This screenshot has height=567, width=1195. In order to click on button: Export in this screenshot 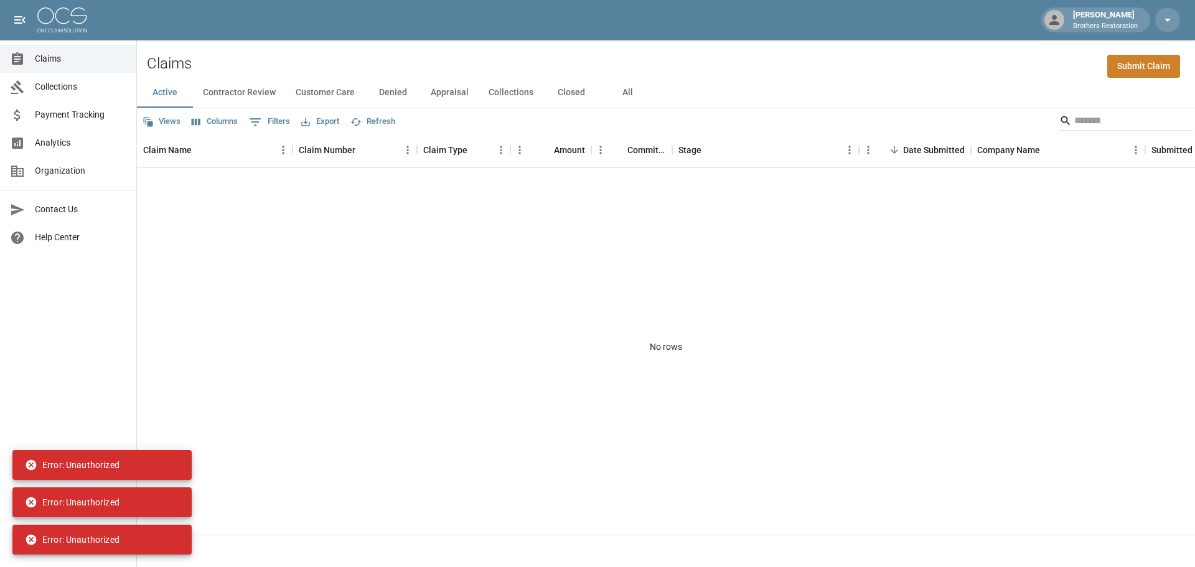, I will do `click(320, 121)`.